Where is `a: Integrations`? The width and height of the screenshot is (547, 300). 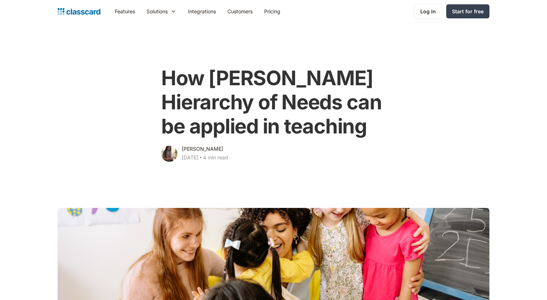 a: Integrations is located at coordinates (202, 11).